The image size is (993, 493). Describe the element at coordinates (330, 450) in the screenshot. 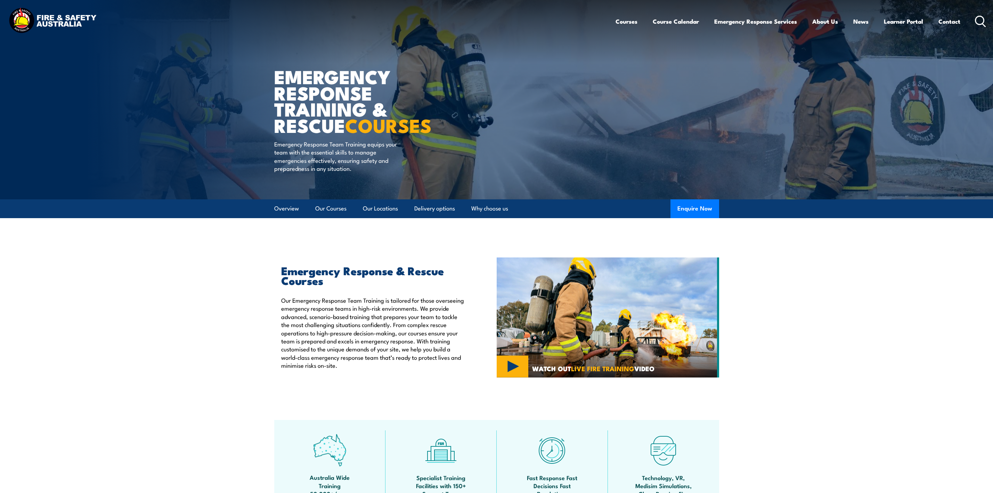

I see `img: auswide-icon` at that location.